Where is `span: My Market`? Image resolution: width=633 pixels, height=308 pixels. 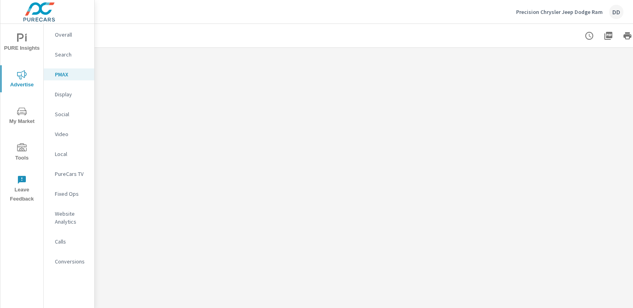 span: My Market is located at coordinates (22, 116).